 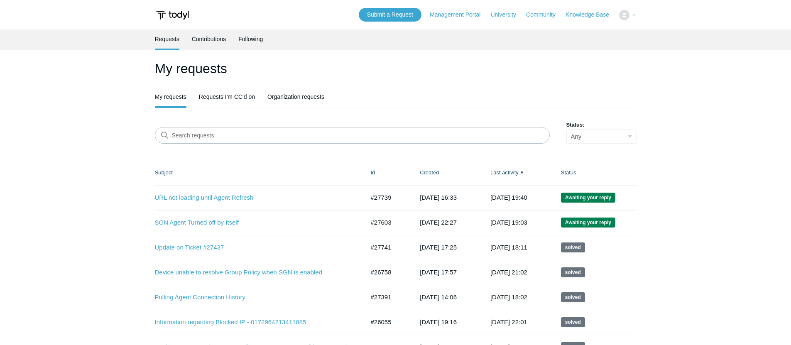 What do you see at coordinates (253, 223) in the screenshot?
I see `a: SGN Agent Turned off by Itself` at bounding box center [253, 223].